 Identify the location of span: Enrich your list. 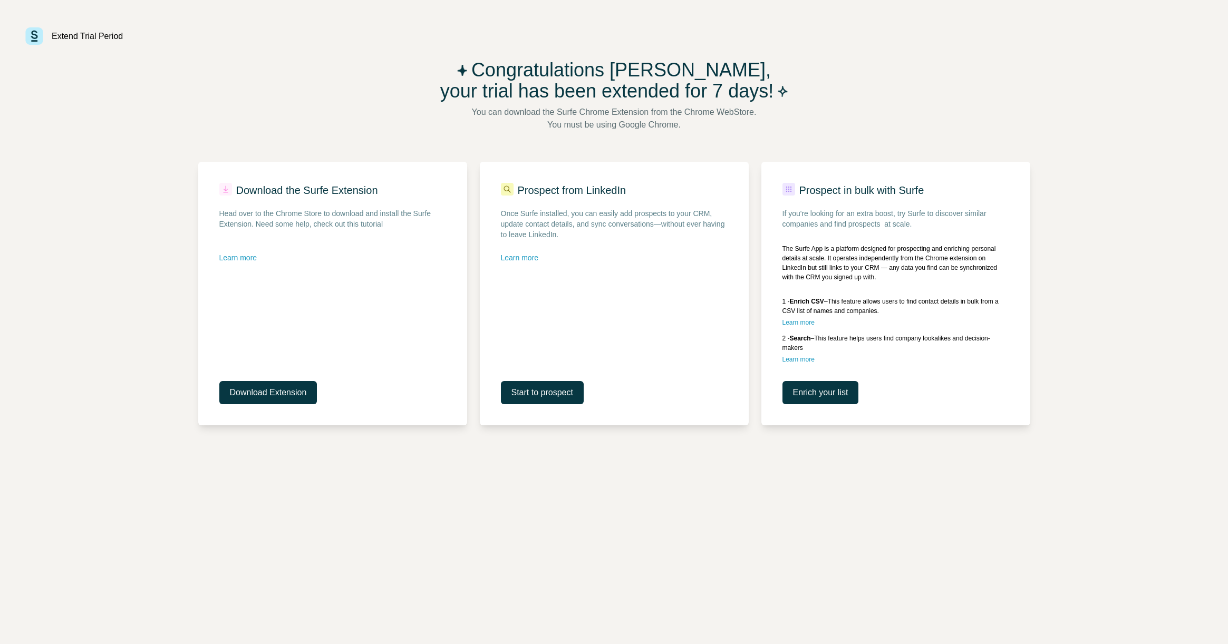
(820, 393).